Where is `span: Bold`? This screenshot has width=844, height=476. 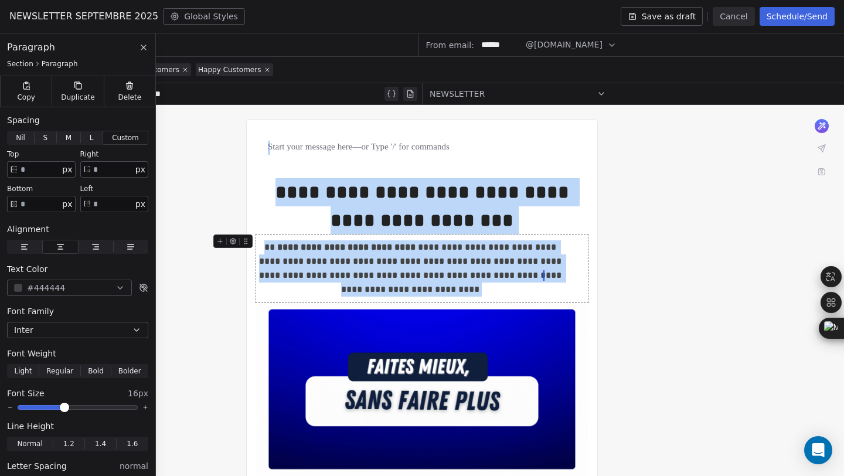 span: Bold is located at coordinates (96, 371).